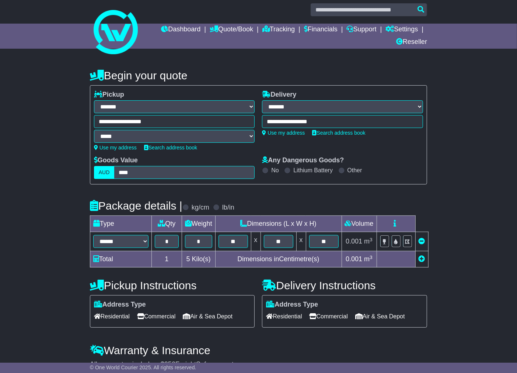  What do you see at coordinates (362, 30) in the screenshot?
I see `a: Support` at bounding box center [362, 30].